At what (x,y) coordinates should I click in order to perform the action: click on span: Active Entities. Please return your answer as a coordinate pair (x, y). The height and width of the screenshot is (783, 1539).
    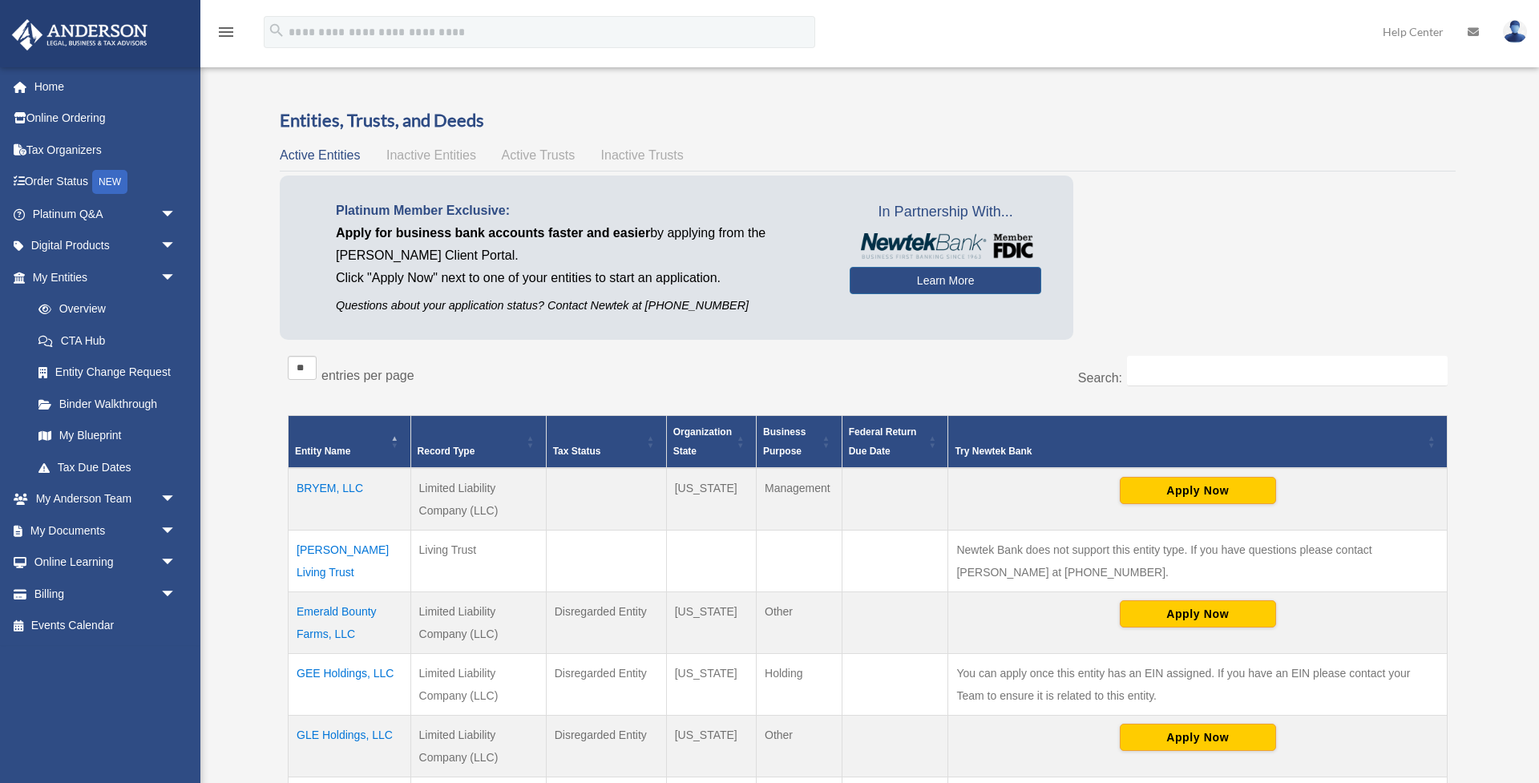
    Looking at the image, I should click on (320, 155).